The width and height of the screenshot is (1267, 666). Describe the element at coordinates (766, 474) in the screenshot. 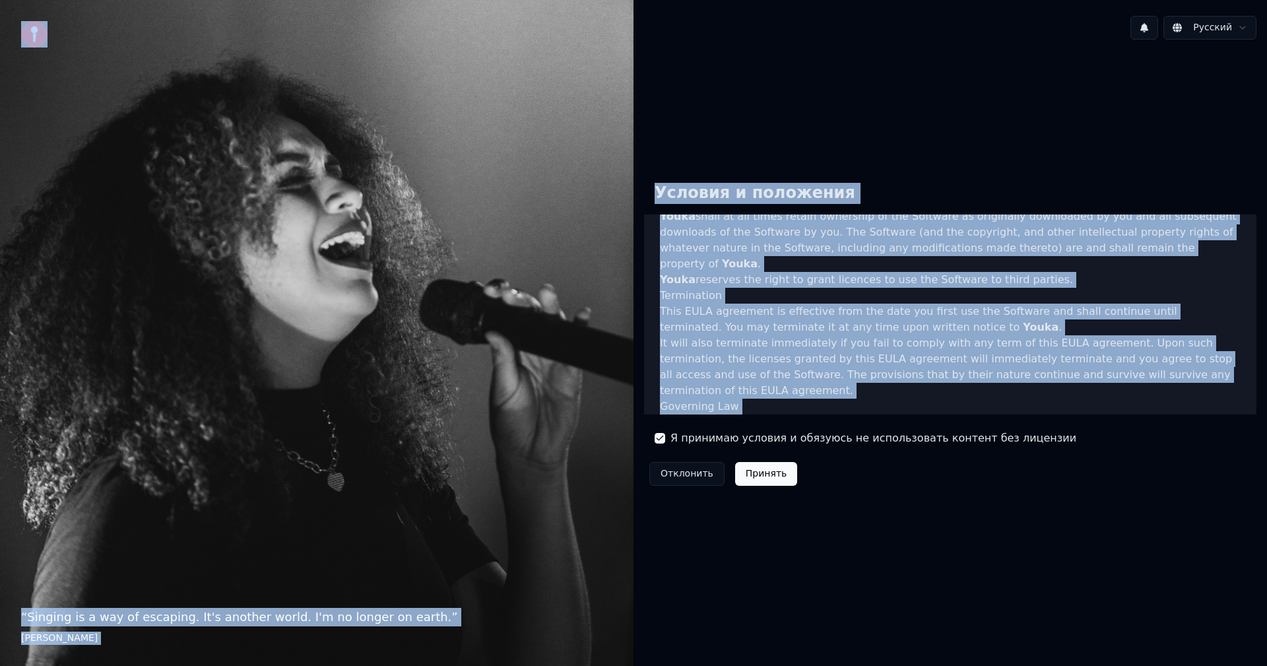

I see `button: Принять` at that location.